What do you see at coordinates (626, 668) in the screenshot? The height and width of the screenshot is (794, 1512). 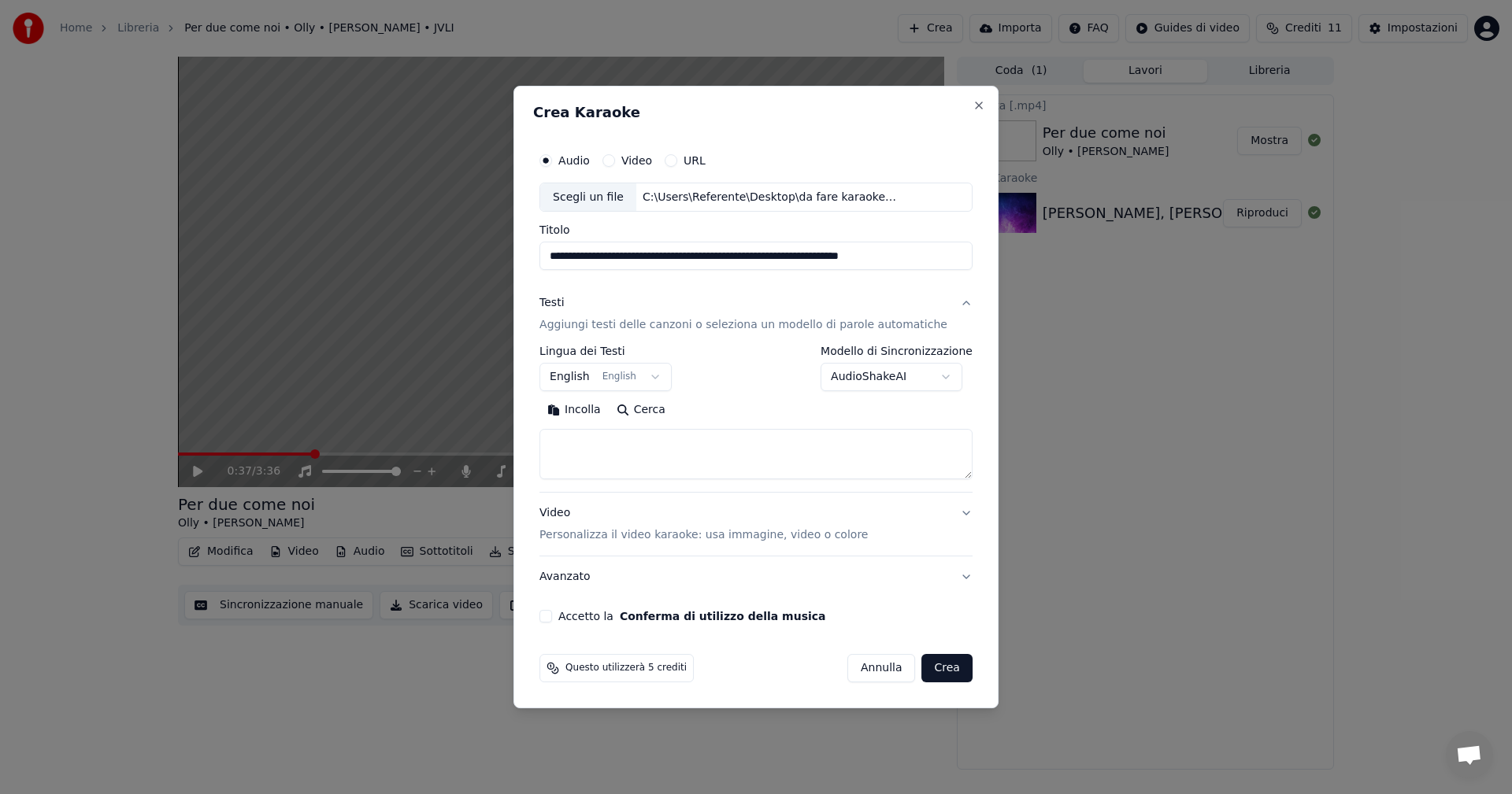 I see `span: Questo utilizzerà 5 crediti` at bounding box center [626, 668].